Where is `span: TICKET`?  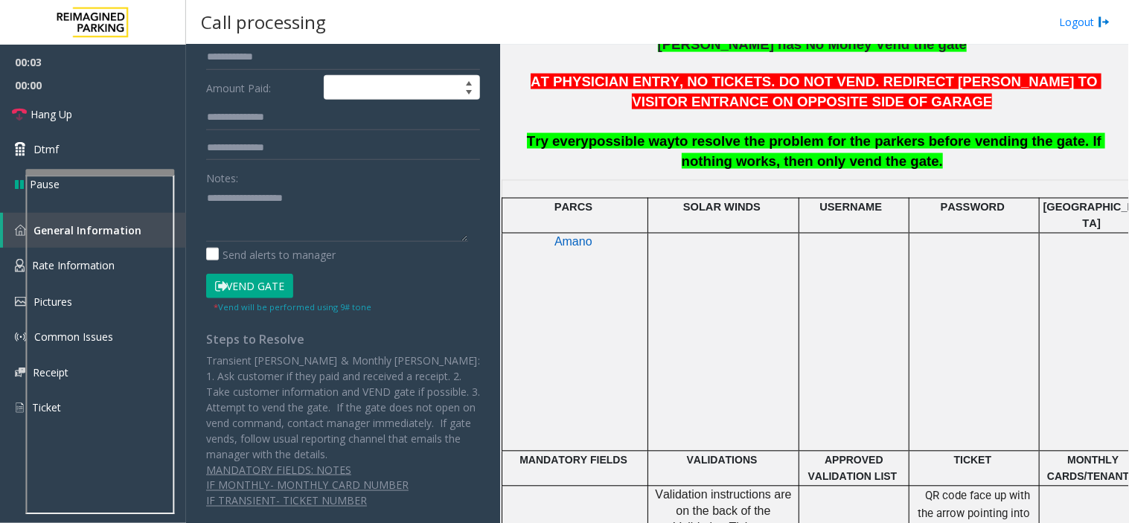 span: TICKET is located at coordinates (973, 461).